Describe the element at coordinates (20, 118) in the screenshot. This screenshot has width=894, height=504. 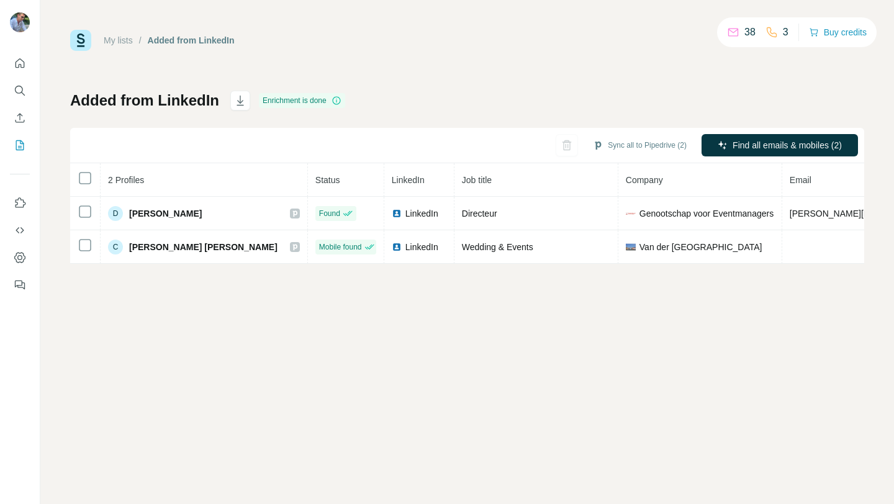
I see `button: Enrich CSV` at that location.